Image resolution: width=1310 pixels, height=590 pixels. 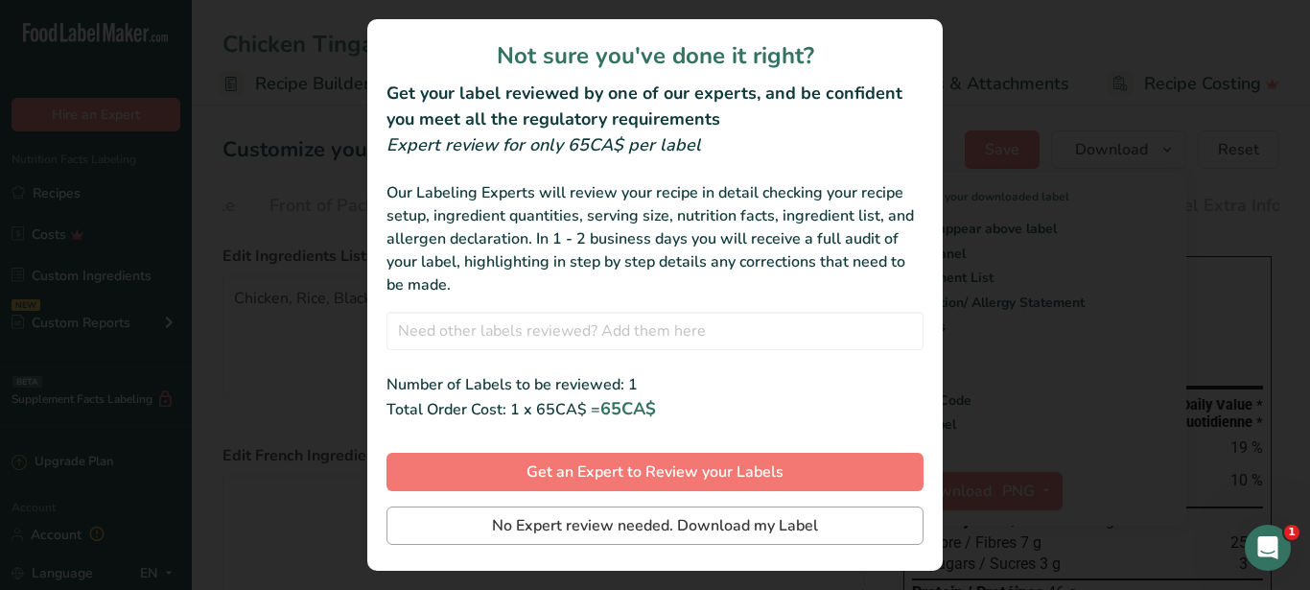 What do you see at coordinates (655, 106) in the screenshot?
I see `h2: Get your label reviewed by one of our experts, and be confident you meet all the regulatory requi...` at bounding box center [655, 106].